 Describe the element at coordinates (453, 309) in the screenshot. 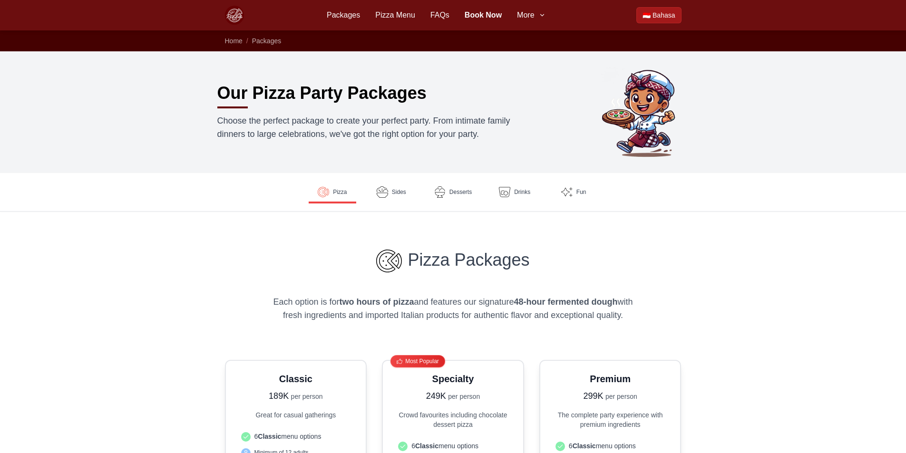

I see `p: Each option is for and features our signature with fresh ingredients and imported Italian product...` at that location.